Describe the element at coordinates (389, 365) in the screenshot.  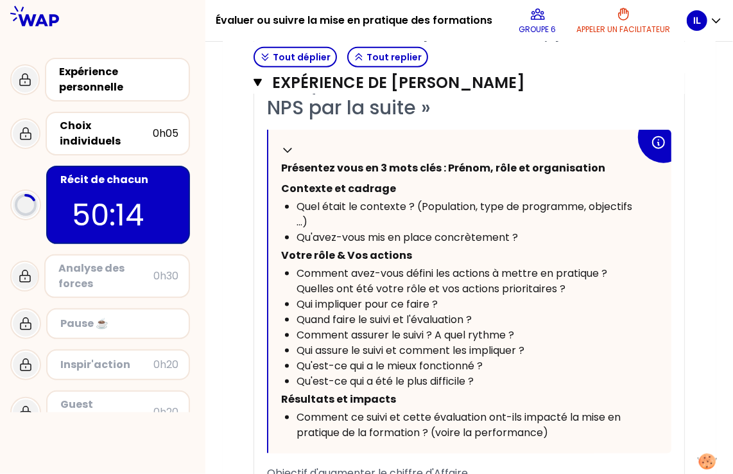
I see `span: Qu'est-ce qui a le mieux fonctionné ?` at that location.